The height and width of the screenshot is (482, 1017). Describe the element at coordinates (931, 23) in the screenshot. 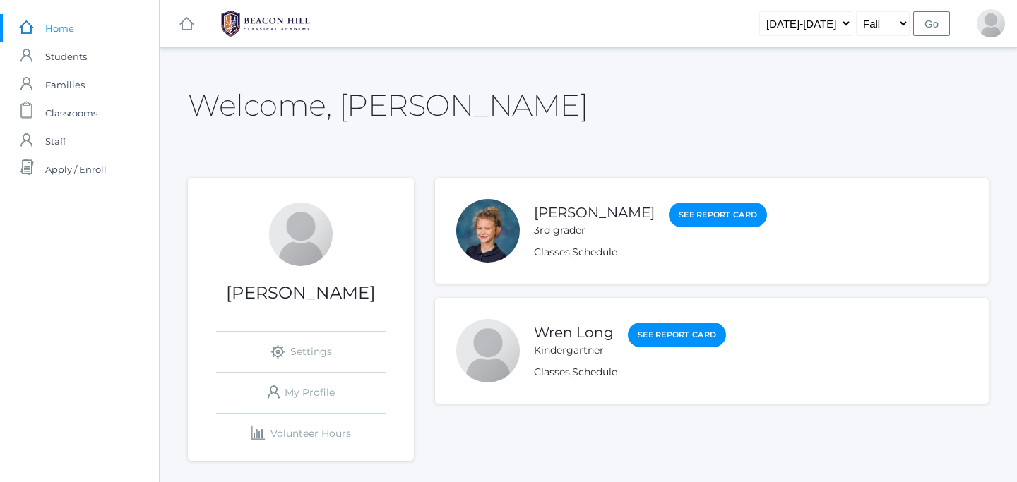

I see `input: Go` at that location.